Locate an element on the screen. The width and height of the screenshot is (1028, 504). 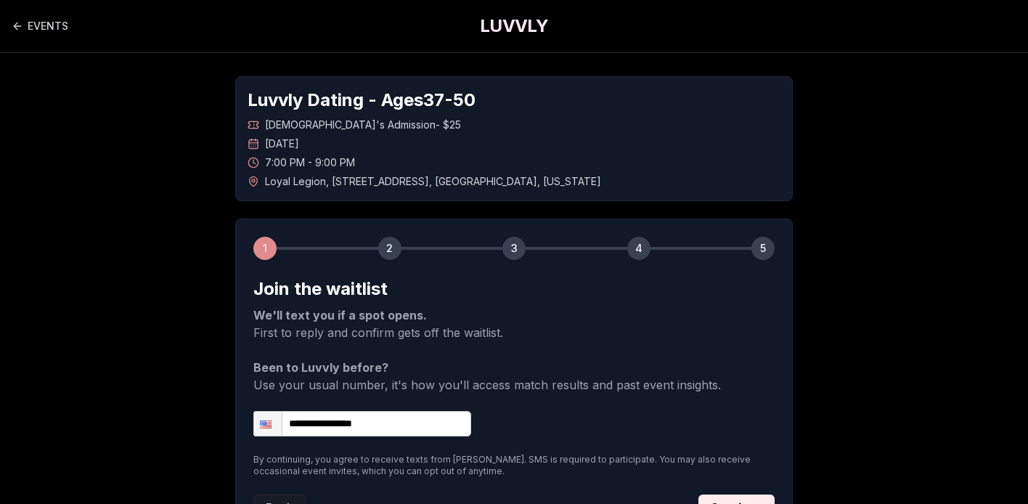
h1: LUVVLY is located at coordinates (514, 26).